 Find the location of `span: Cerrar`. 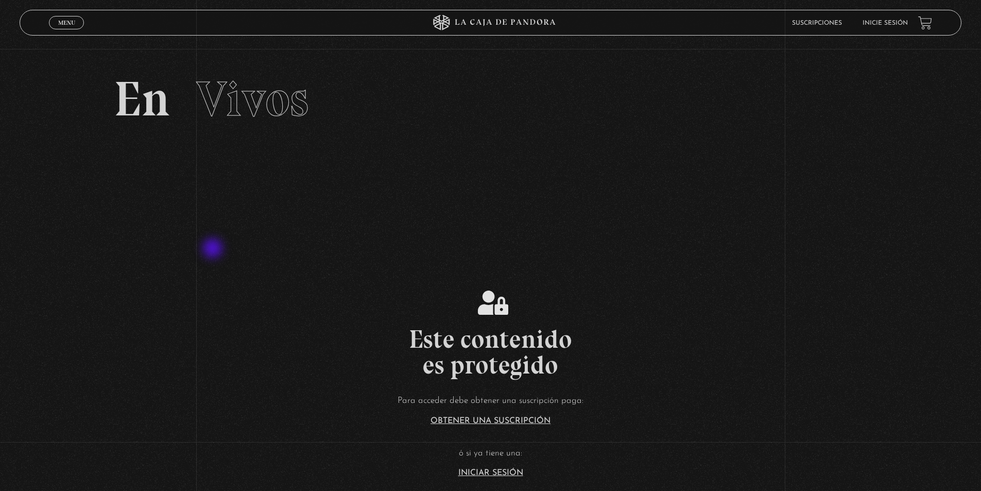

span: Cerrar is located at coordinates (66, 32).